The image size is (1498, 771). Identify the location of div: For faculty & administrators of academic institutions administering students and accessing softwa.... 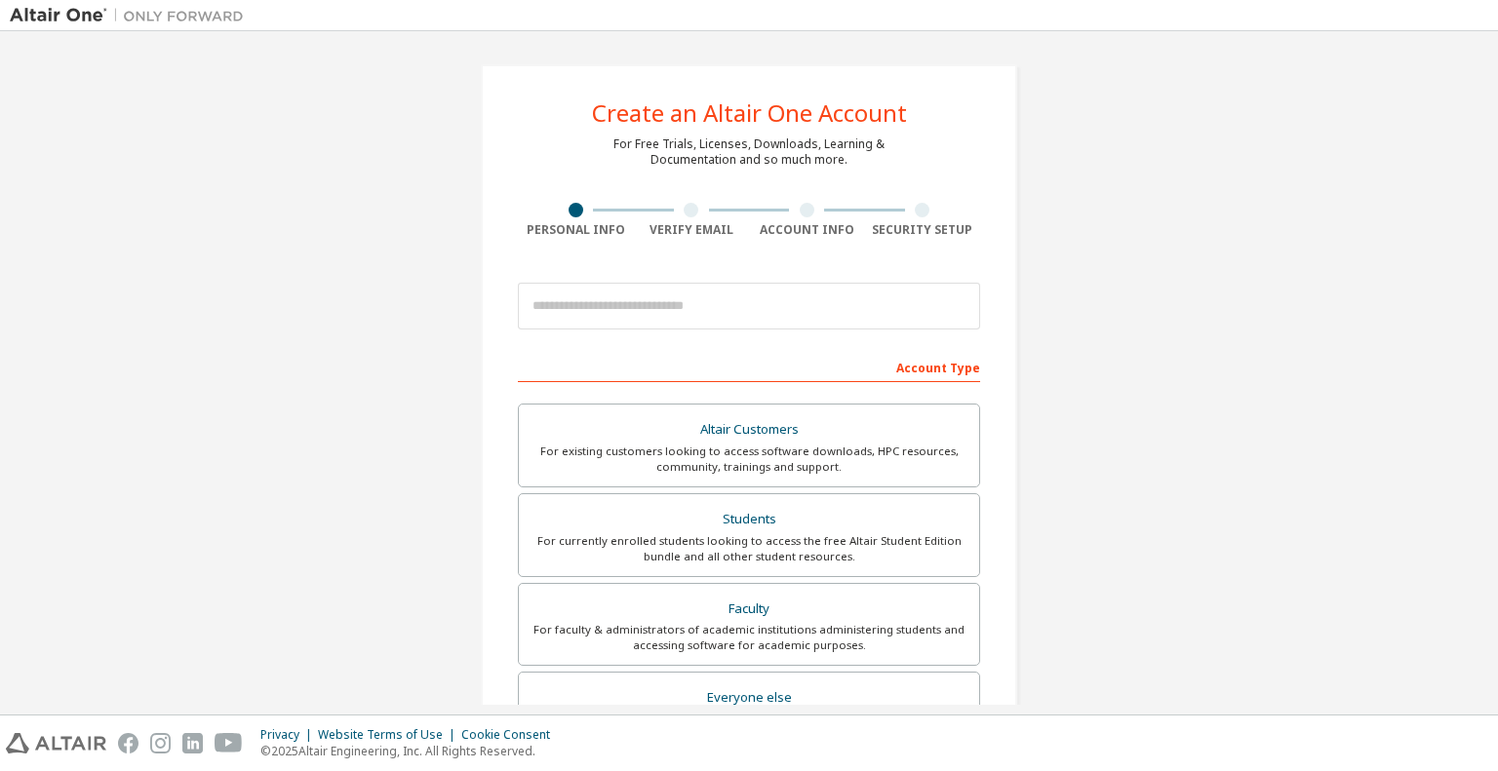
(749, 638).